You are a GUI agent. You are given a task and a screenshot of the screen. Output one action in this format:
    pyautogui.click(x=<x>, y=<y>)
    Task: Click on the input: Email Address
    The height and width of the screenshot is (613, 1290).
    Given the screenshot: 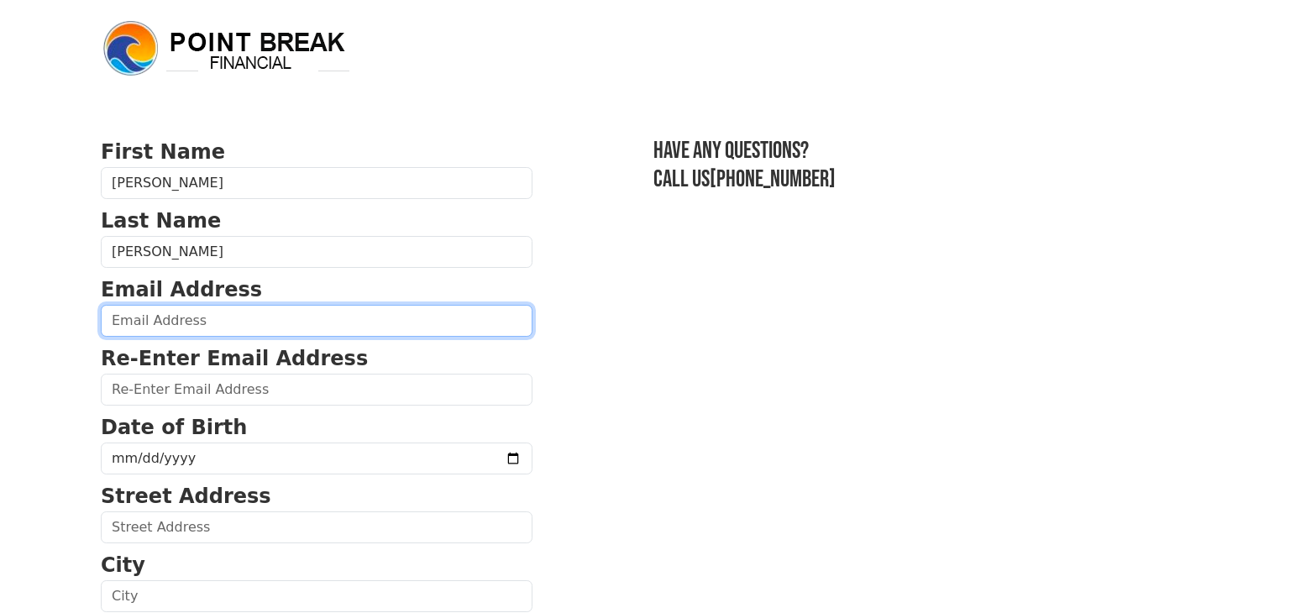 What is the action you would take?
    pyautogui.click(x=316, y=321)
    